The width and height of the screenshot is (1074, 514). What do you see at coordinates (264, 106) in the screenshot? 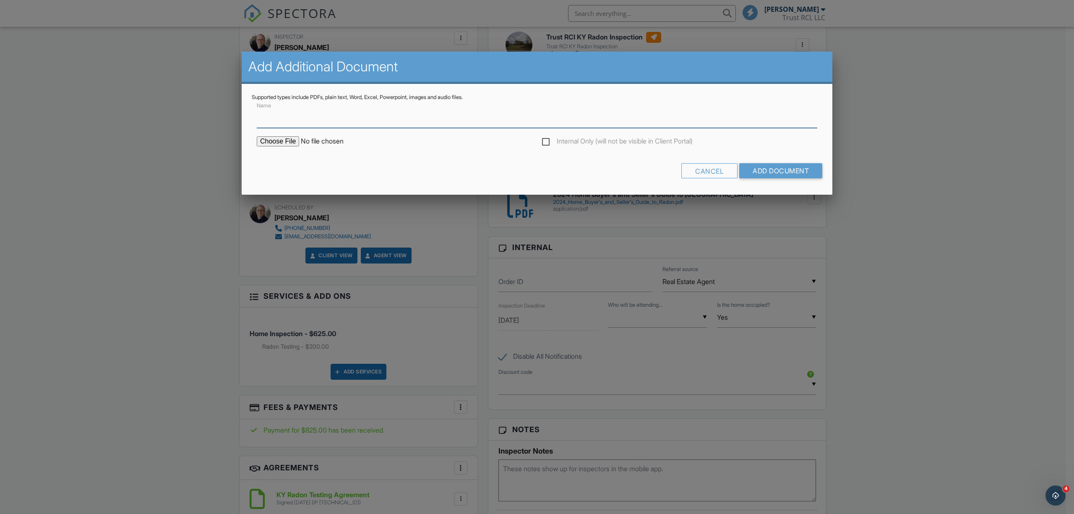
I see `label: Name` at bounding box center [264, 106].